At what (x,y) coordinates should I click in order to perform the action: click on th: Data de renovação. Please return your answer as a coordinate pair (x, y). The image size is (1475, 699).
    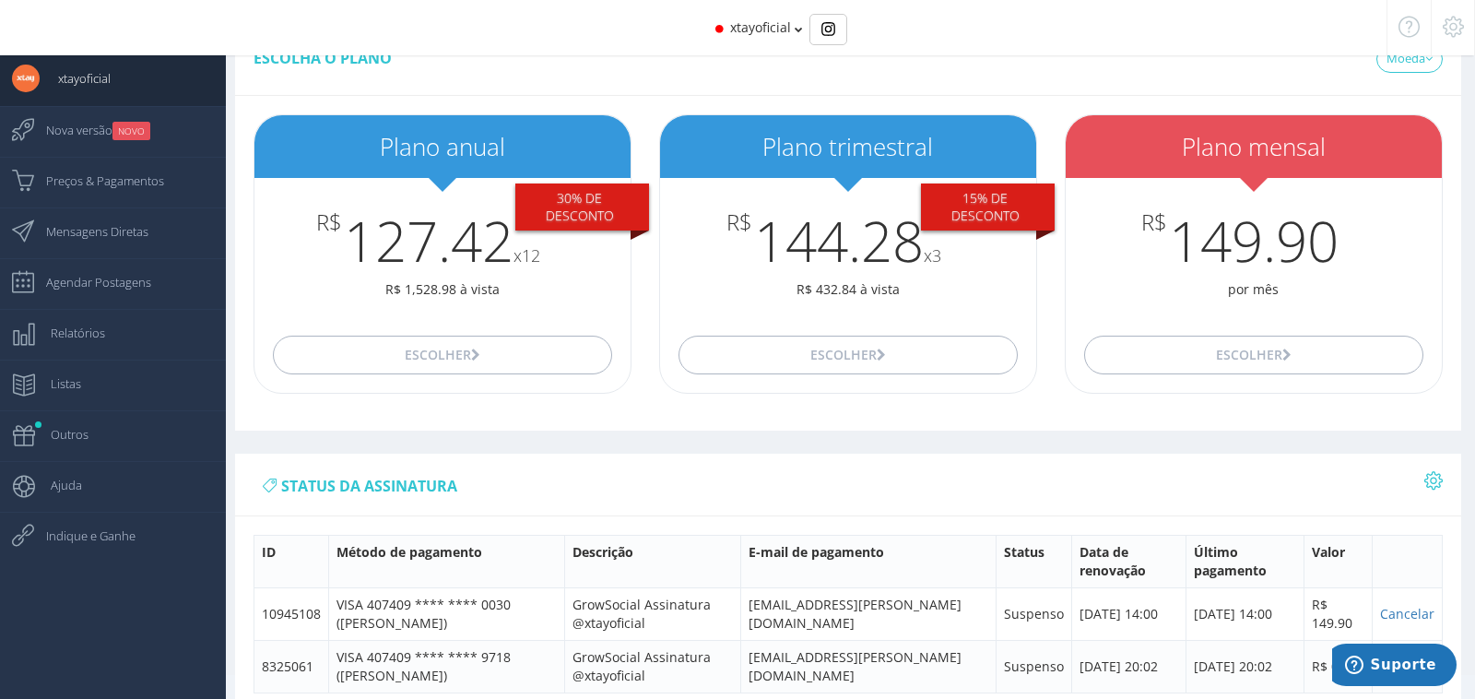
    Looking at the image, I should click on (1129, 561).